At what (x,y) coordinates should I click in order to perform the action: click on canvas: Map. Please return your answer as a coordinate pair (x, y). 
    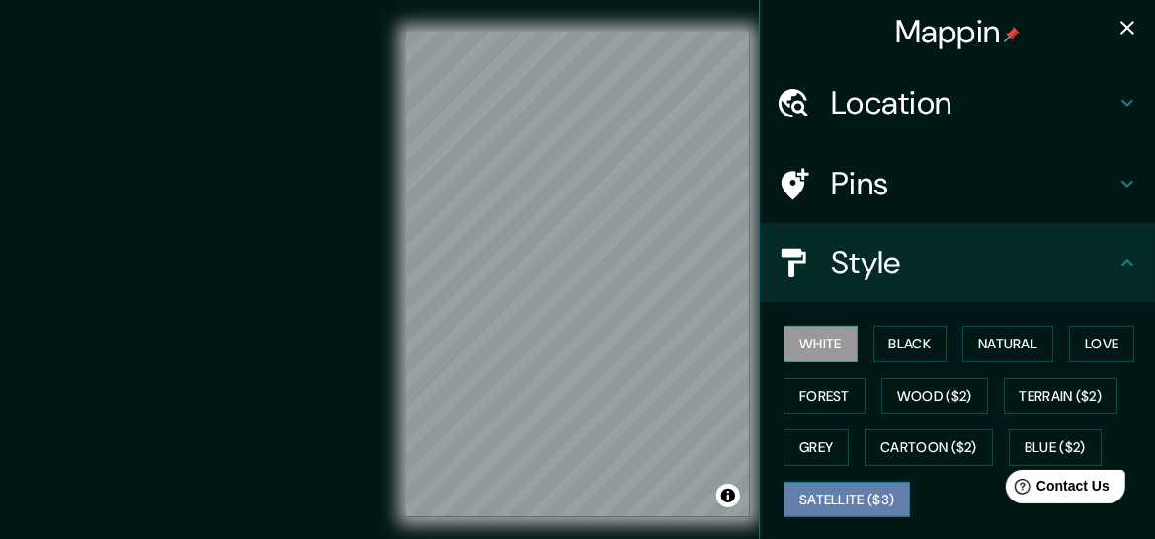
    Looking at the image, I should click on (578, 275).